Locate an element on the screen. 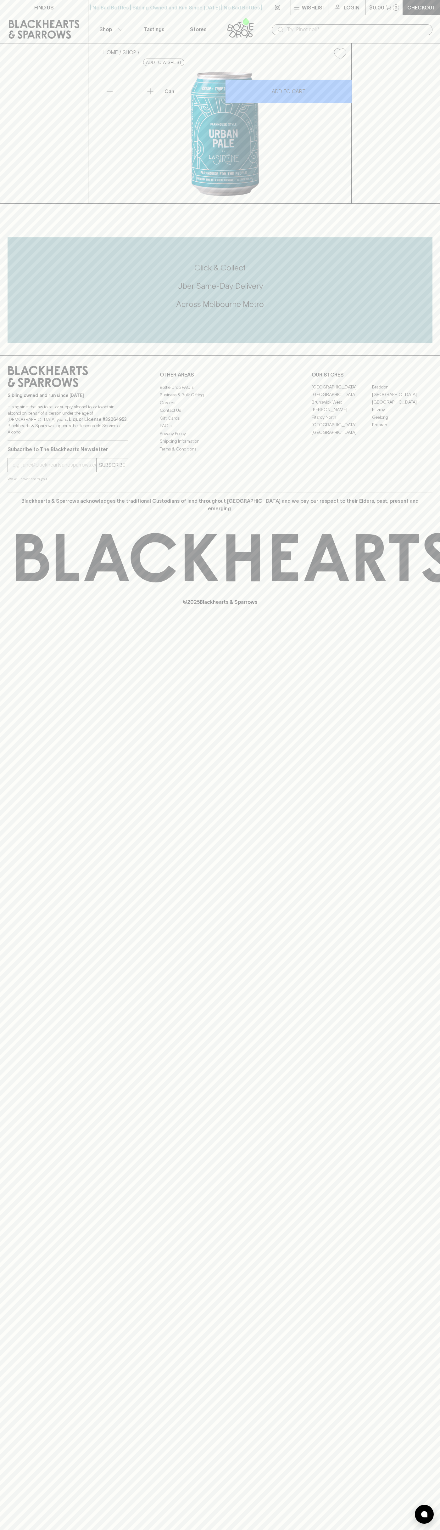  button: ADD TO CART is located at coordinates (289, 91).